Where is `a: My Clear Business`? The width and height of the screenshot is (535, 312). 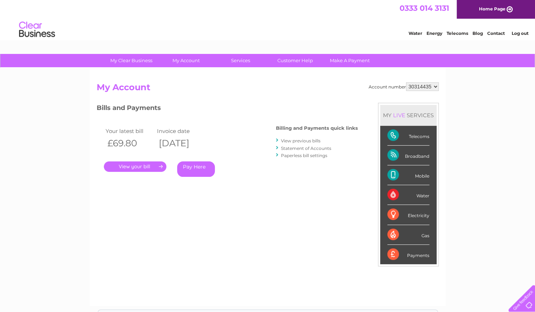
a: My Clear Business is located at coordinates (131, 60).